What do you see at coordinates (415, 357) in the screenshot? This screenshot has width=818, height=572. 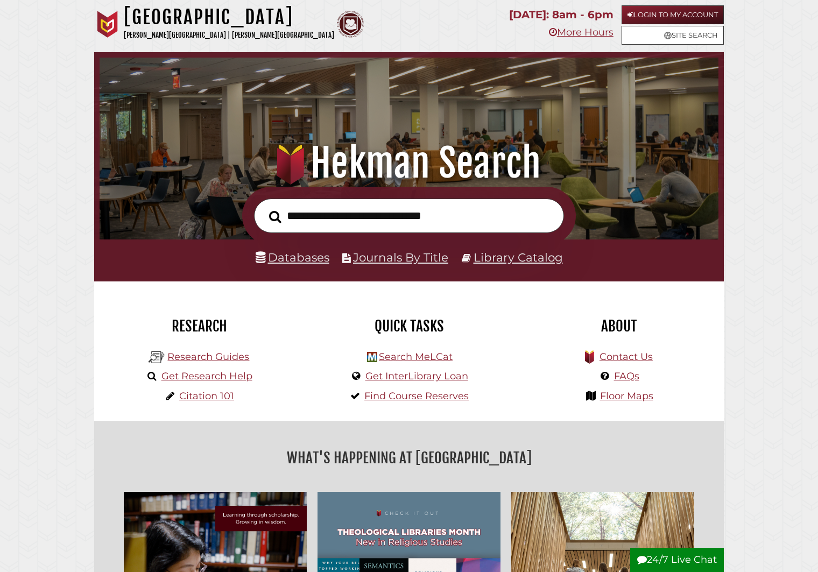 I see `a: Search MeLCat` at bounding box center [415, 357].